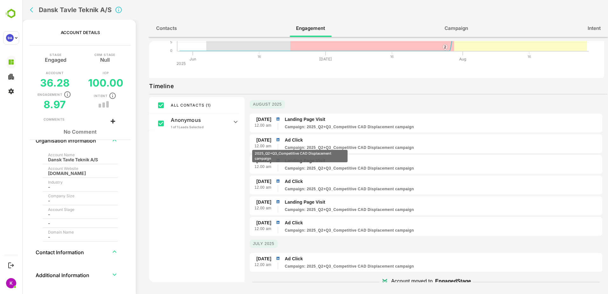 The image size is (608, 294). I want to click on text: Aug, so click(441, 59).